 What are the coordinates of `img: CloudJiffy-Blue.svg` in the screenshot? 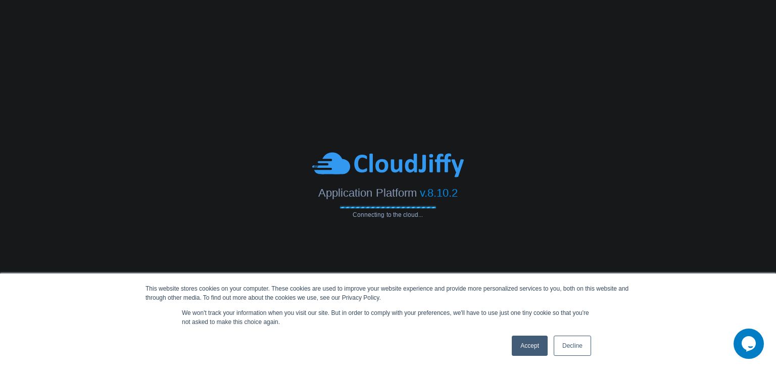 It's located at (388, 165).